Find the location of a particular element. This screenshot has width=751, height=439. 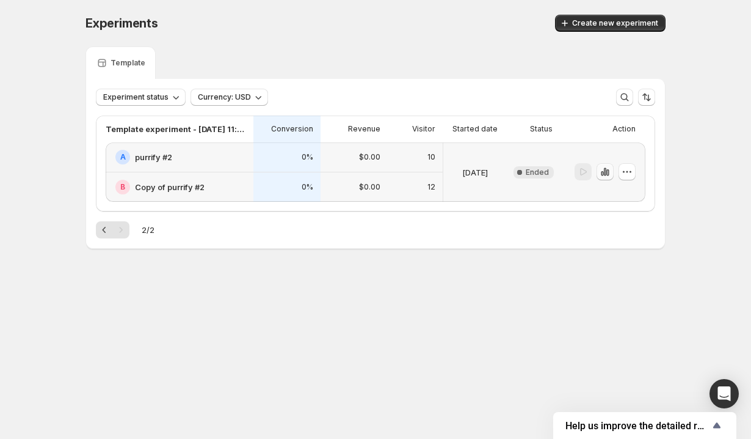

p: Template is located at coordinates (128, 63).